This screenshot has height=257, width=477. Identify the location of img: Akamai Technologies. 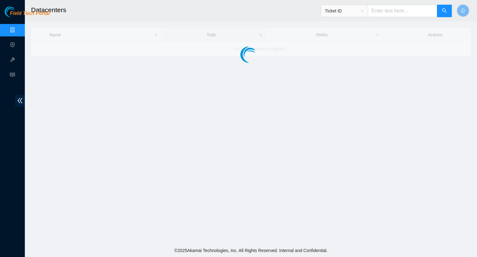
(18, 11).